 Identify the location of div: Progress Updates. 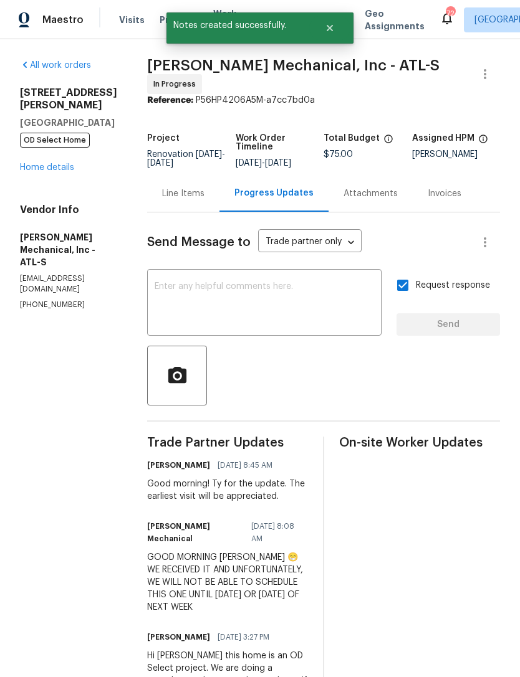
(274, 193).